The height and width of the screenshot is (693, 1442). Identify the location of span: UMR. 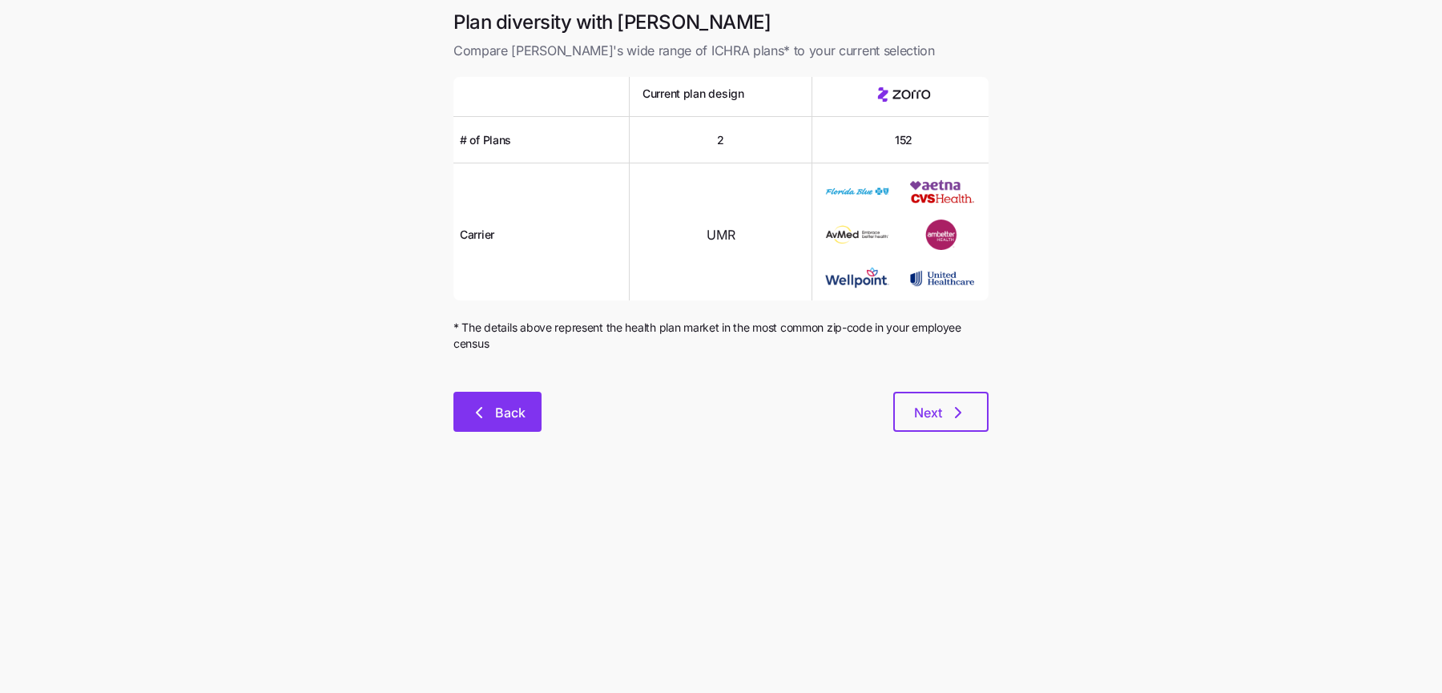
(721, 235).